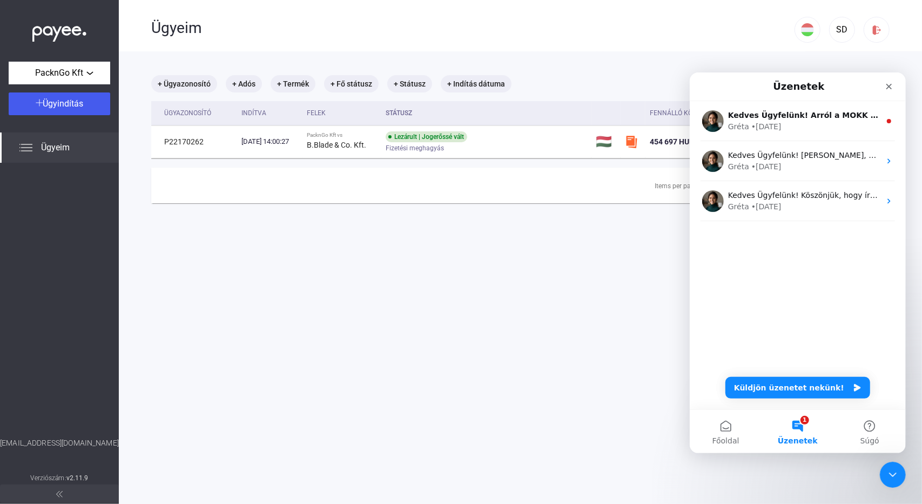 The image size is (922, 504). Describe the element at coordinates (293, 84) in the screenshot. I see `mat-chip: + Termék` at that location.